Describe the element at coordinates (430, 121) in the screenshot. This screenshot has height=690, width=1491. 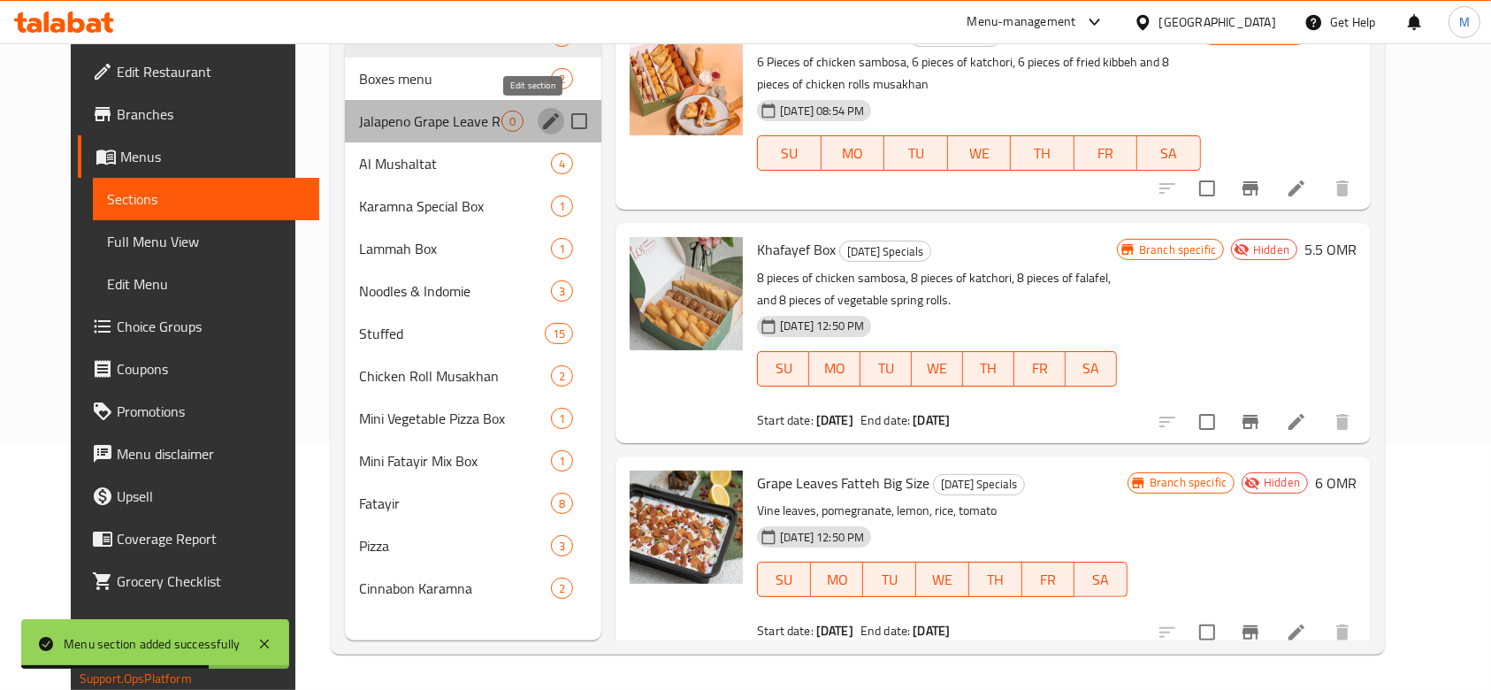
I see `span: Jalapeno Grape Leave Rissoto` at that location.